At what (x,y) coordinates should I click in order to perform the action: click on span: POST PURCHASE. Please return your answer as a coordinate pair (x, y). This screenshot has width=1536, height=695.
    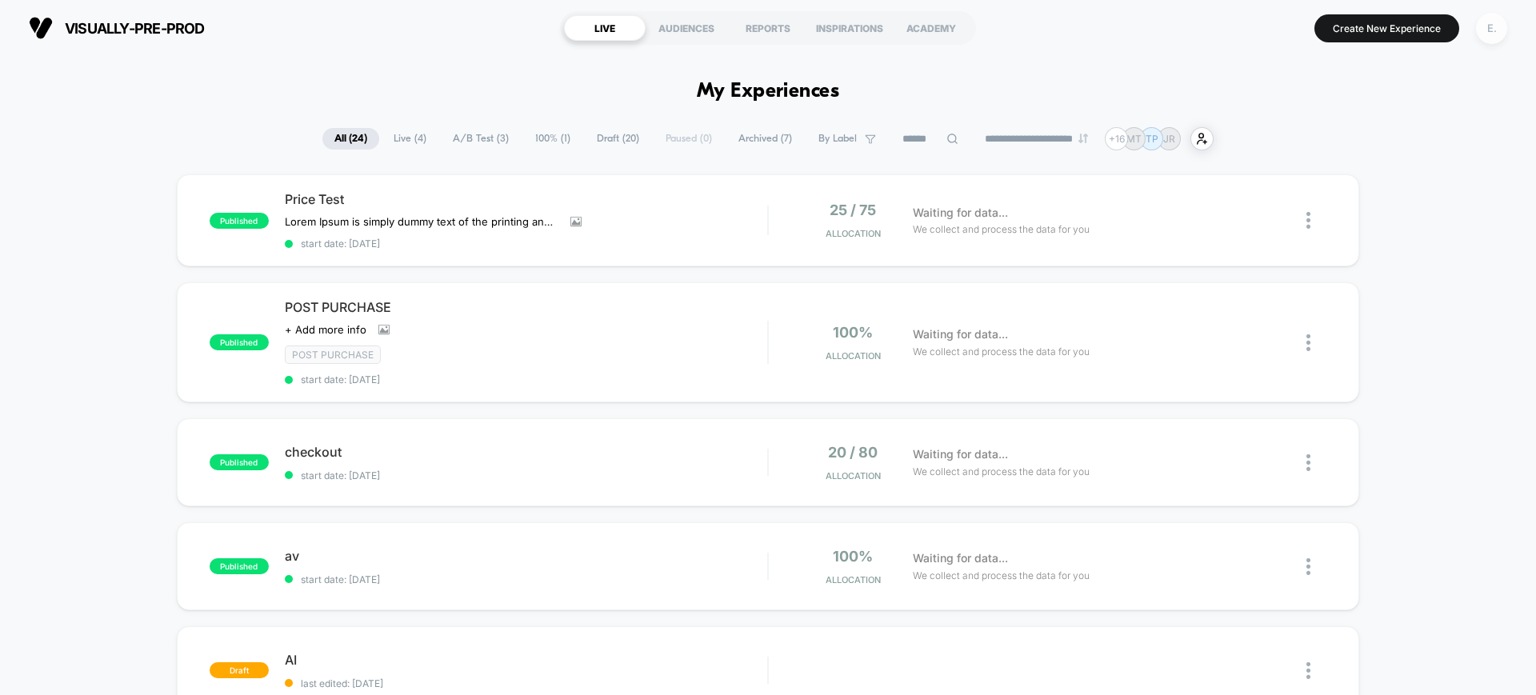
    Looking at the image, I should click on (526, 307).